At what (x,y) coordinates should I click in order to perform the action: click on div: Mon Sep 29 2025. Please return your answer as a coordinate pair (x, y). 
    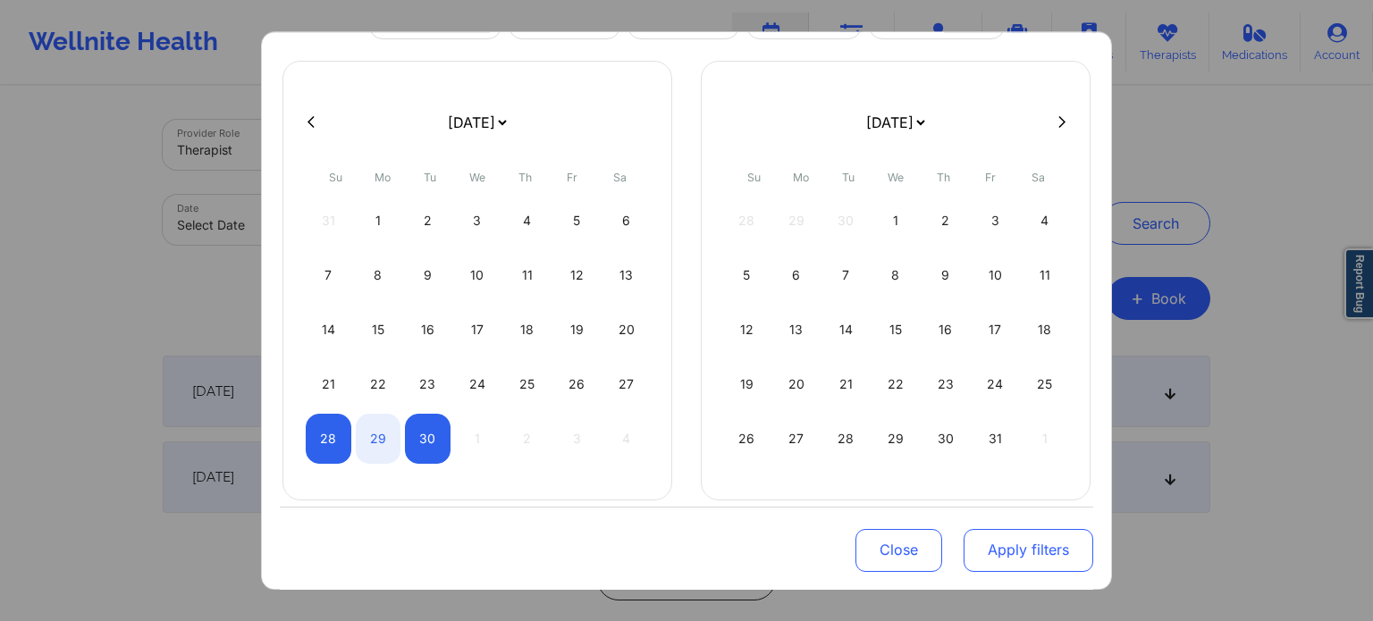
    Looking at the image, I should click on (378, 439).